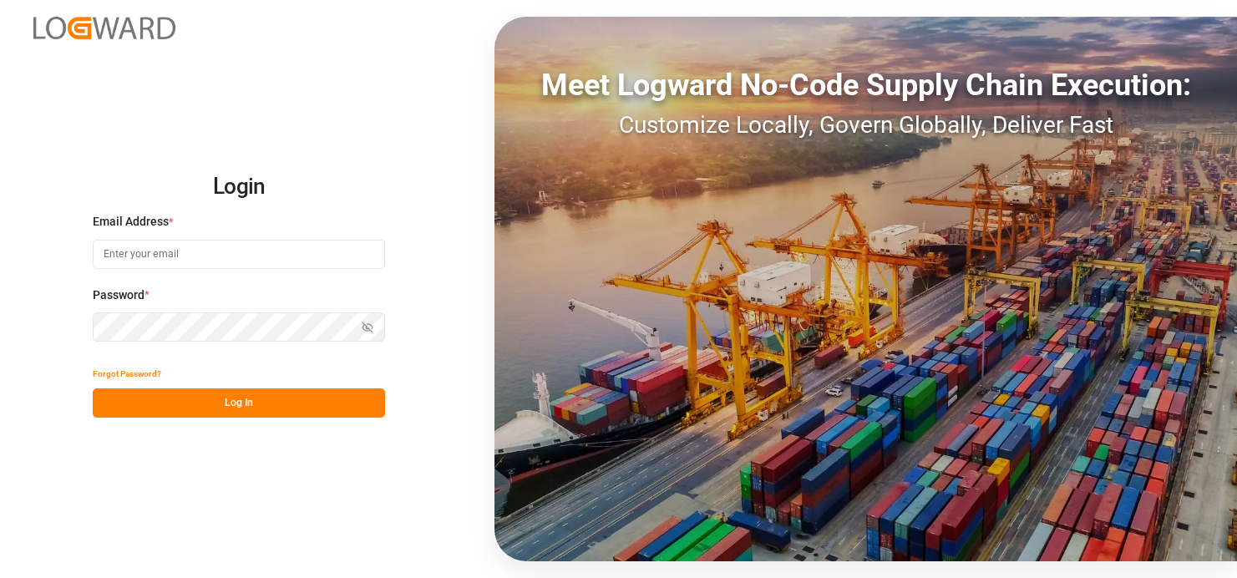 The width and height of the screenshot is (1237, 578). Describe the element at coordinates (865, 125) in the screenshot. I see `div: Customize Locally, Govern Globally, Deliver Fast` at that location.